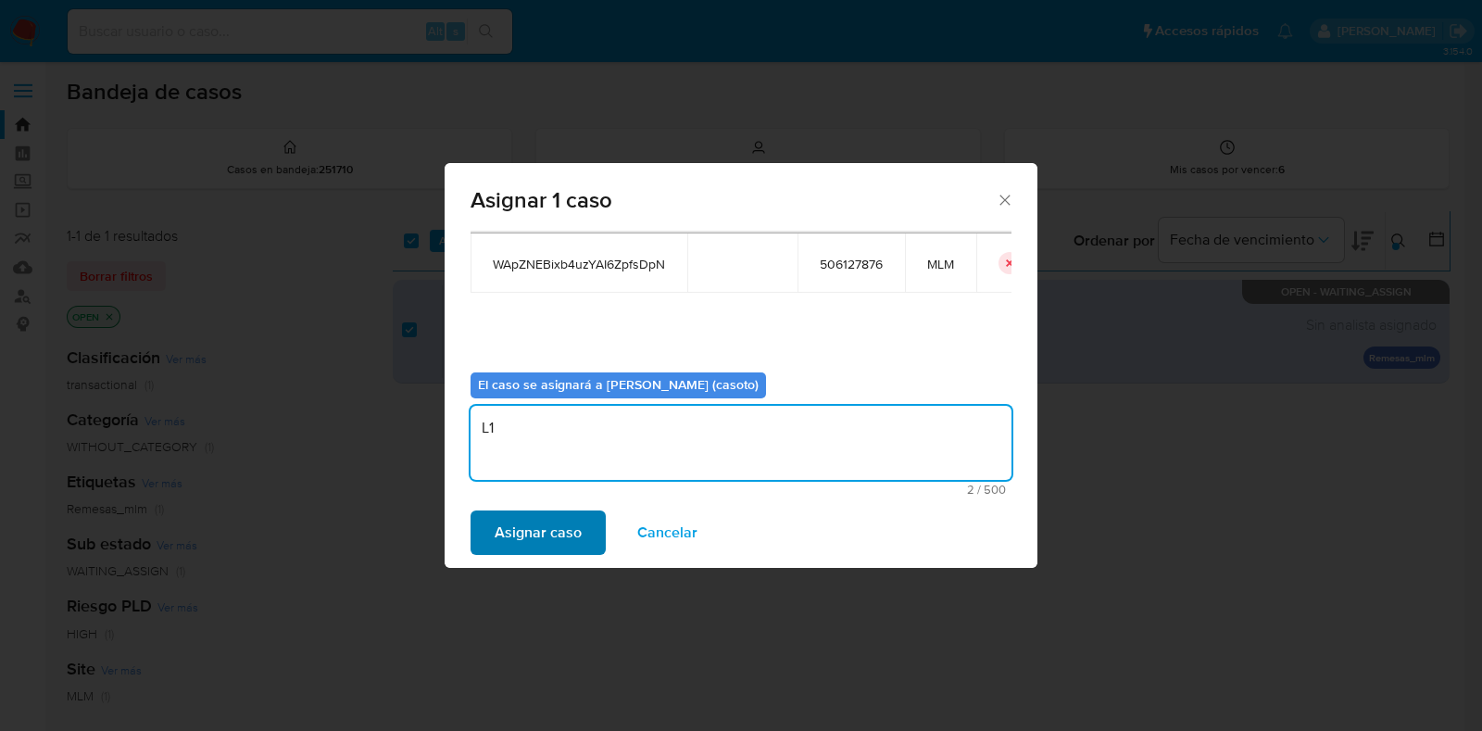  Describe the element at coordinates (940, 264) in the screenshot. I see `span: MLM` at that location.